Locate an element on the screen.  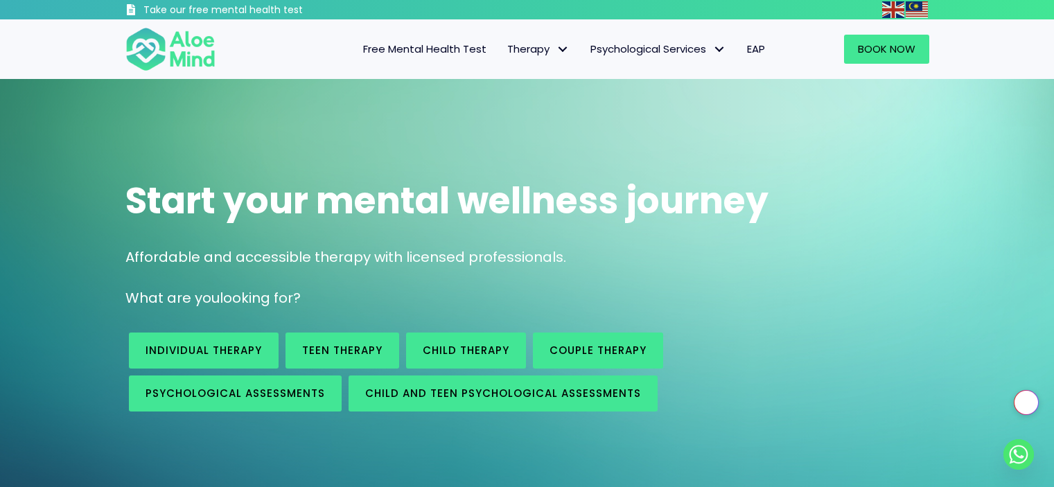
a: Individual therapy is located at coordinates (204, 350).